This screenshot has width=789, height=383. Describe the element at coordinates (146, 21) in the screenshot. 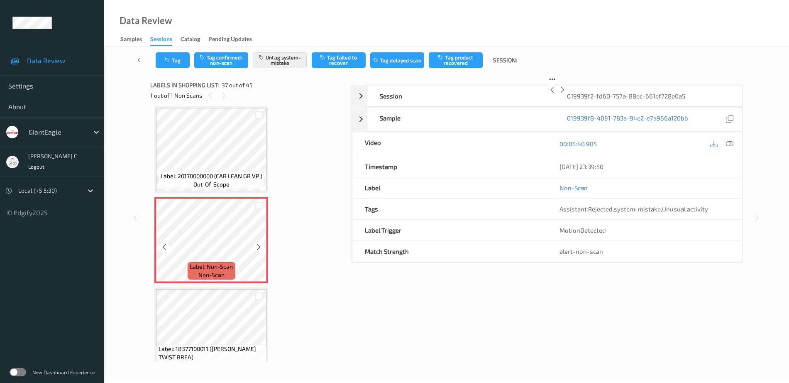

I see `div: Data Review` at that location.